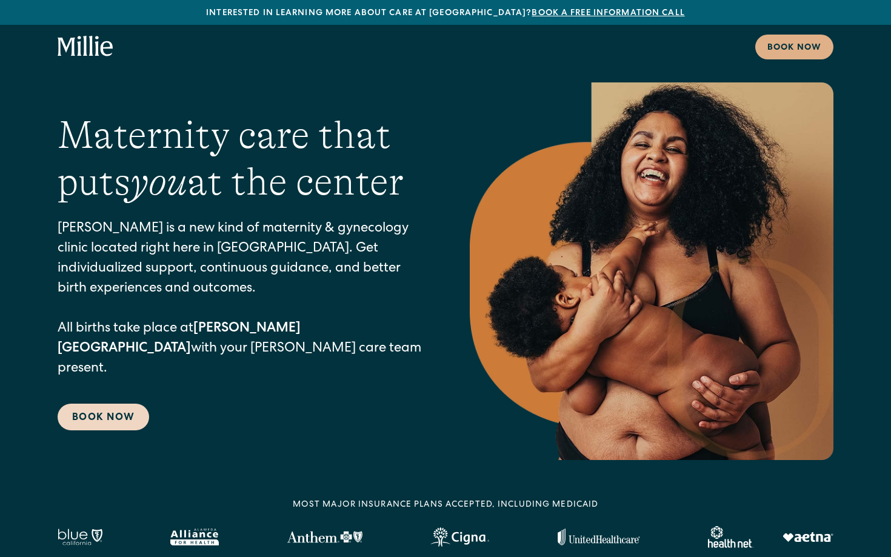 The width and height of the screenshot is (891, 557). I want to click on img: United Healthcare logo, so click(599, 537).